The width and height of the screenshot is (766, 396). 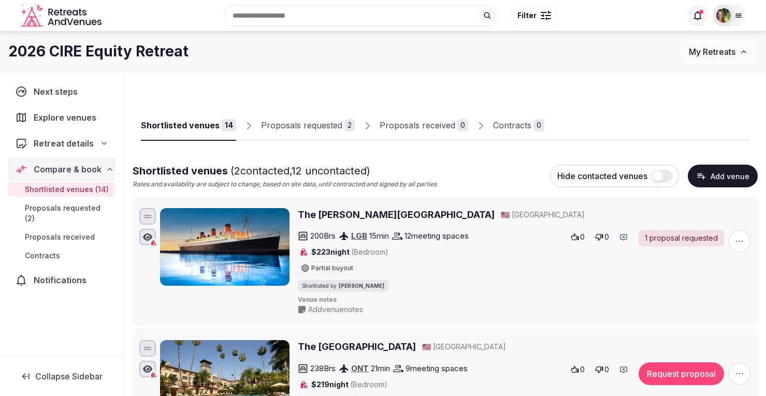 I want to click on span: Compare & book, so click(x=67, y=169).